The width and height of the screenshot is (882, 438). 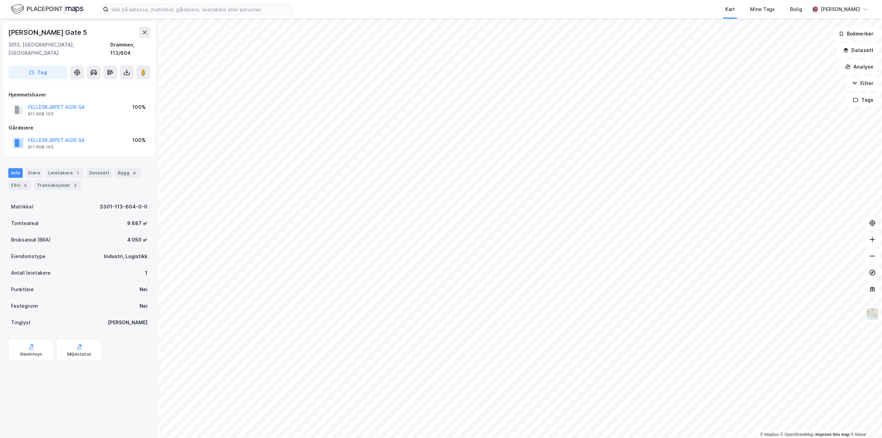 What do you see at coordinates (762, 9) in the screenshot?
I see `div: Mine Tags` at bounding box center [762, 9].